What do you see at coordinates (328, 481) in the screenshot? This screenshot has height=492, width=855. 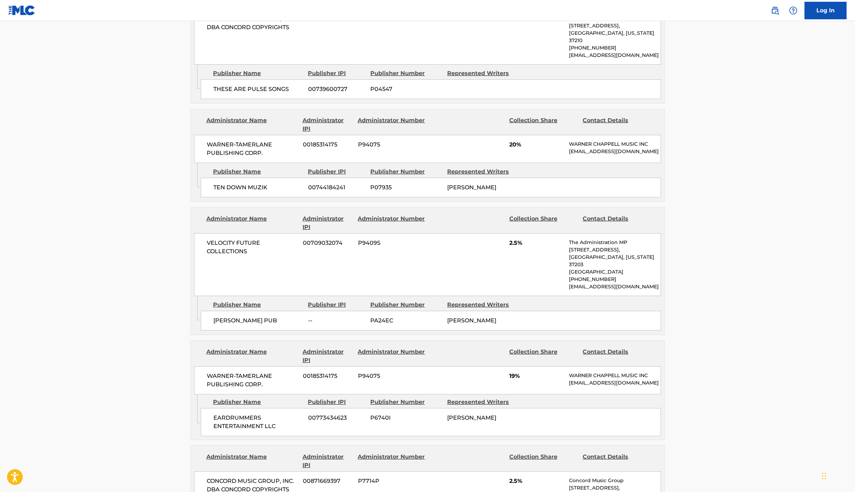 I see `span: 00871669397` at bounding box center [328, 481].